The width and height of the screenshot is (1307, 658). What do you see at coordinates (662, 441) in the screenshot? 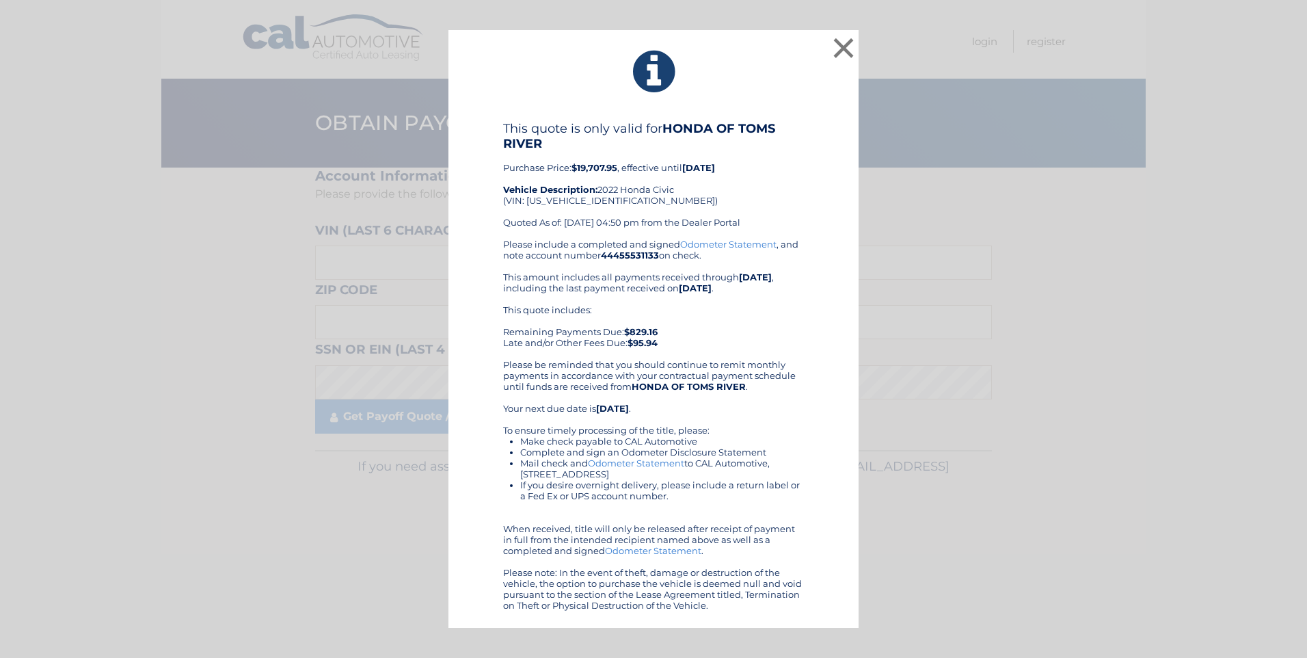
I see `li: Make check payable to CAL Automotive` at bounding box center [662, 441].